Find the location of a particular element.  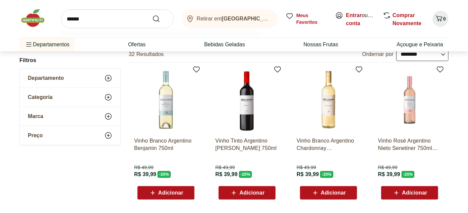

div: Domínio is located at coordinates (43, 42).